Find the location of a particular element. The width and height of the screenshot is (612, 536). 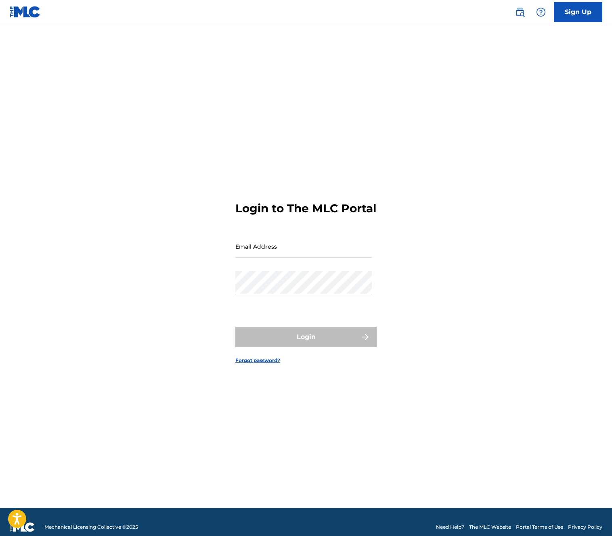

a: Forgot password? is located at coordinates (258, 361).